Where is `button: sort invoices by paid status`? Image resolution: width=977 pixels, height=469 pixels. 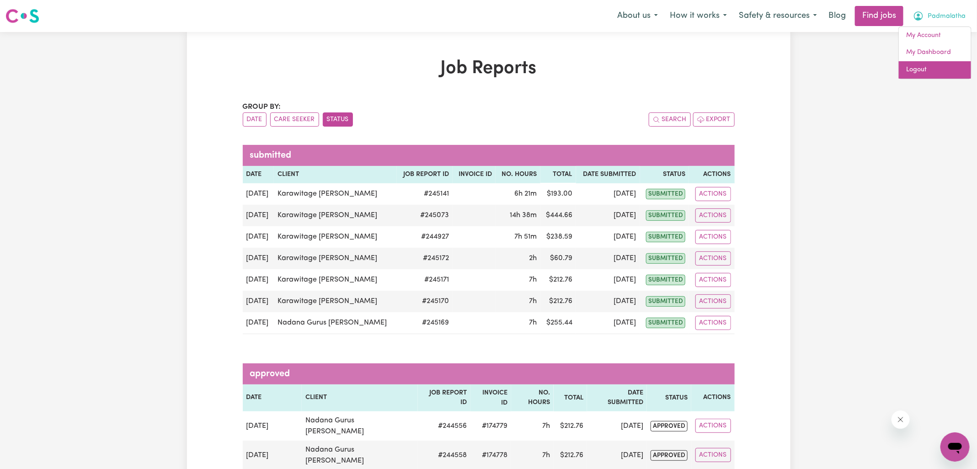
button: sort invoices by paid status is located at coordinates (338, 119).